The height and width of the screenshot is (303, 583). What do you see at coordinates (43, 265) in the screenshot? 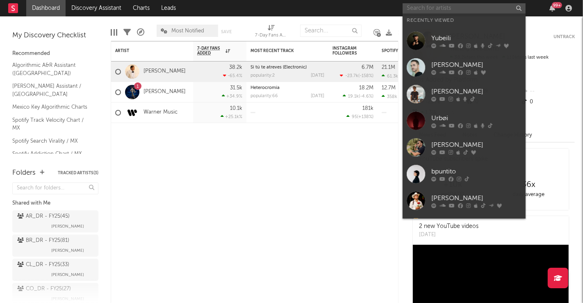
I see `div: CL_DR - FY25 ( 33 )` at bounding box center [43, 265].